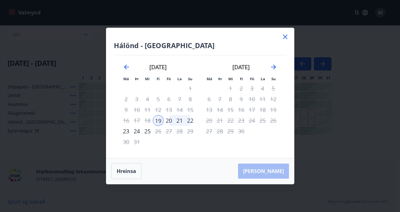  I want to click on div: Calendar, so click(200, 103).